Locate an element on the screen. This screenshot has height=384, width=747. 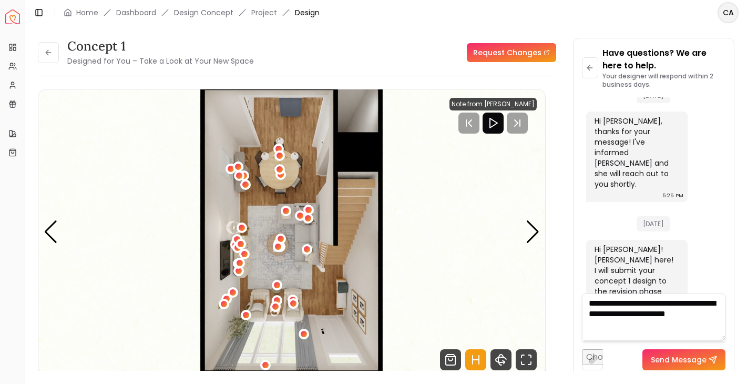
button: CA is located at coordinates (728, 13).